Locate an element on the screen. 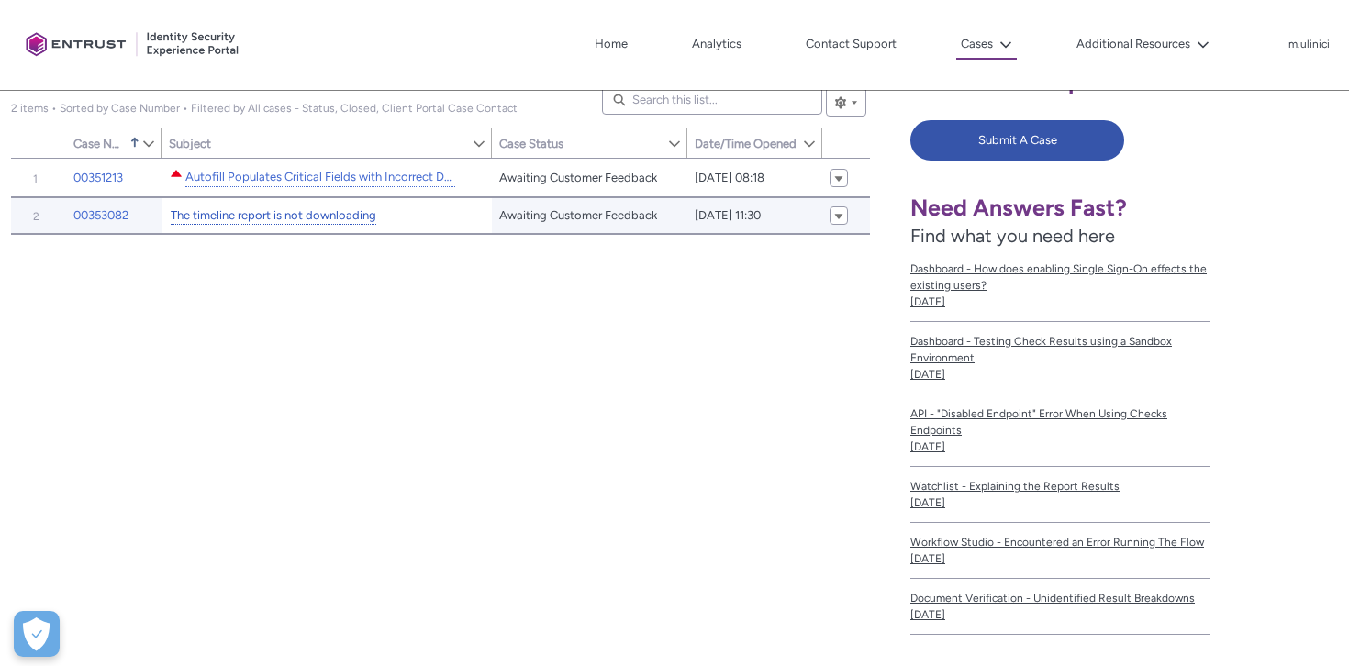  span: Dashboard - How does enabling Single Sign-On effects the existing users? is located at coordinates (1060, 277).